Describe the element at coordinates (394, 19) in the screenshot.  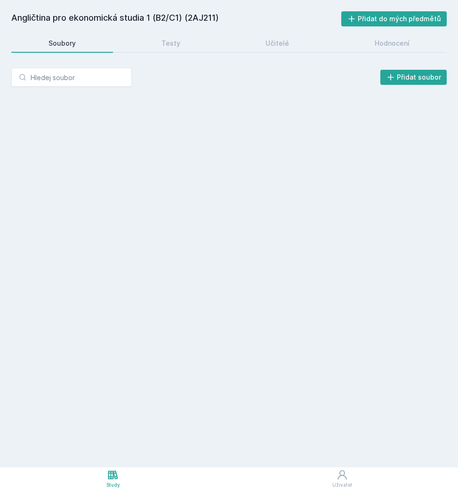
I see `button: Přidat do mých předmětů` at that location.